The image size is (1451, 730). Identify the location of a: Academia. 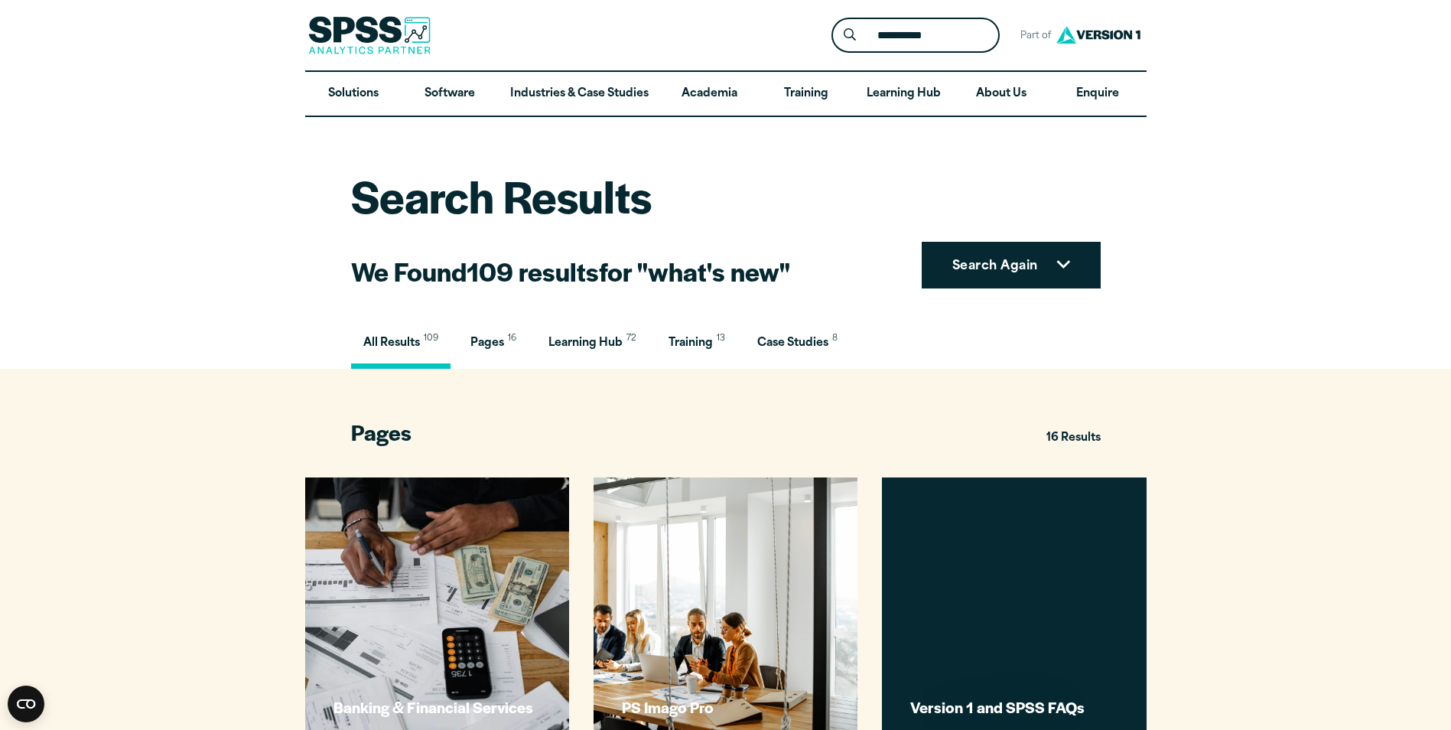
(709, 94).